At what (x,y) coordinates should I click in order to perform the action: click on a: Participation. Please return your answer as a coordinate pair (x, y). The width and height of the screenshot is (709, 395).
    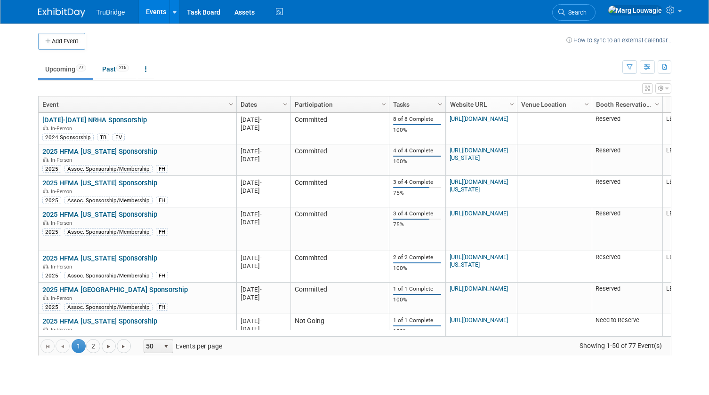
    Looking at the image, I should click on (338, 104).